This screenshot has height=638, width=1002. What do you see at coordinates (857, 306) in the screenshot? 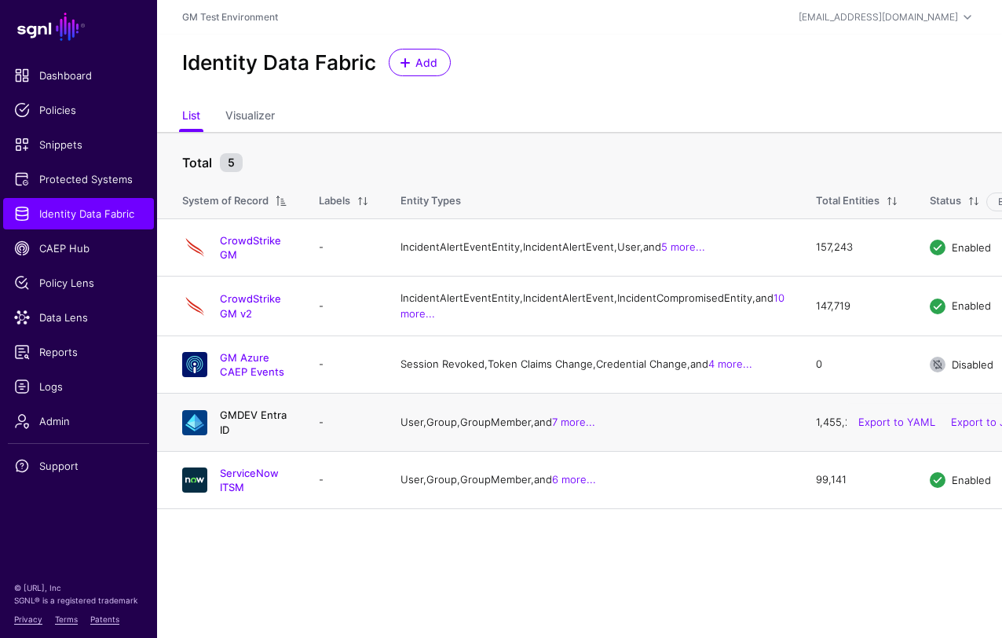
I see `td: 147,719` at bounding box center [857, 306].